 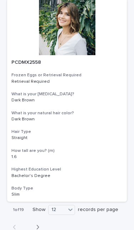 What do you see at coordinates (67, 138) in the screenshot?
I see `p: Straight` at bounding box center [67, 138].